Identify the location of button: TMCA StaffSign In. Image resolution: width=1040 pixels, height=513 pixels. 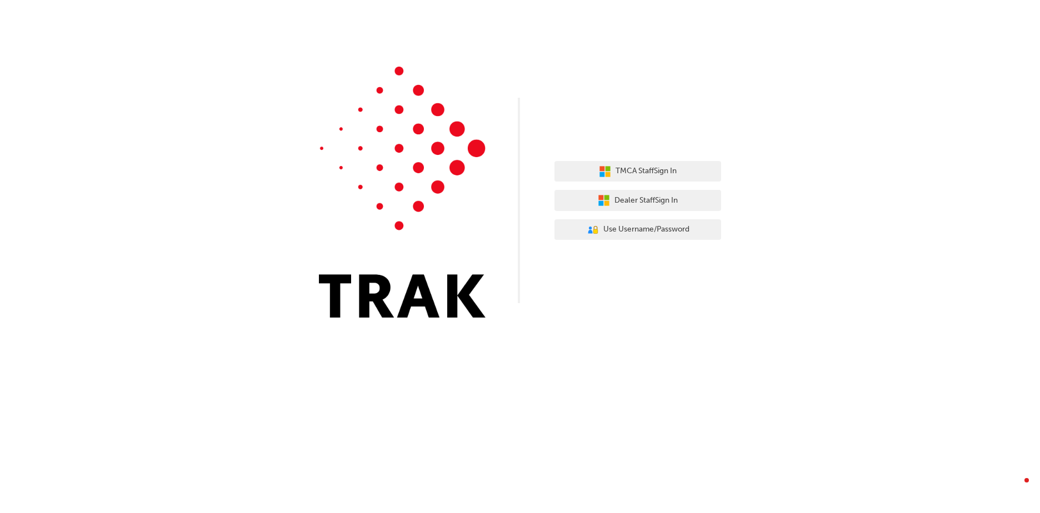
(637, 172).